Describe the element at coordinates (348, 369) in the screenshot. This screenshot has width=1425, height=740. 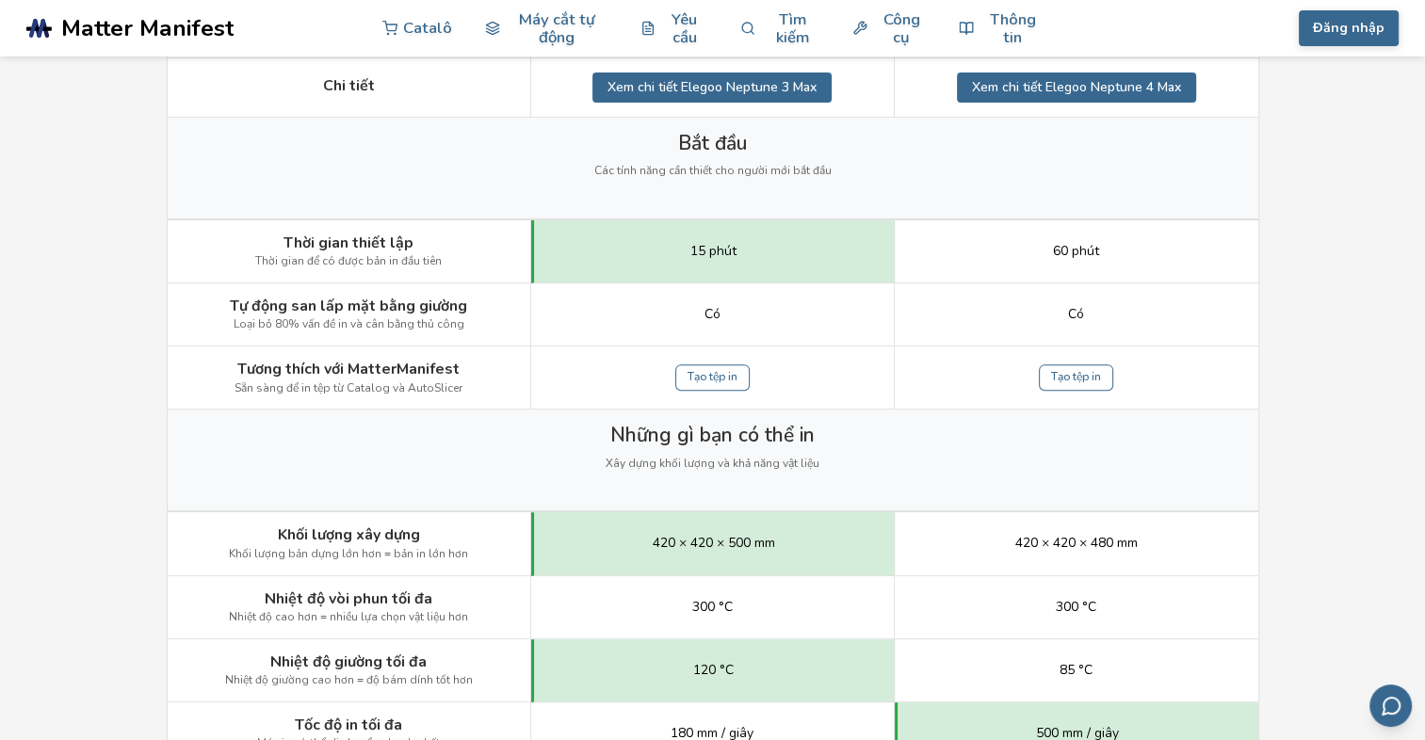
I see `span: Tương thích với MatterManifest` at that location.